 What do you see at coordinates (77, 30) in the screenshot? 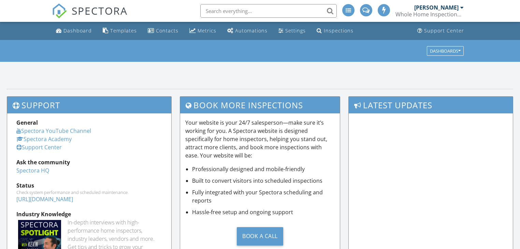
I see `div: Dashboard` at bounding box center [77, 30].